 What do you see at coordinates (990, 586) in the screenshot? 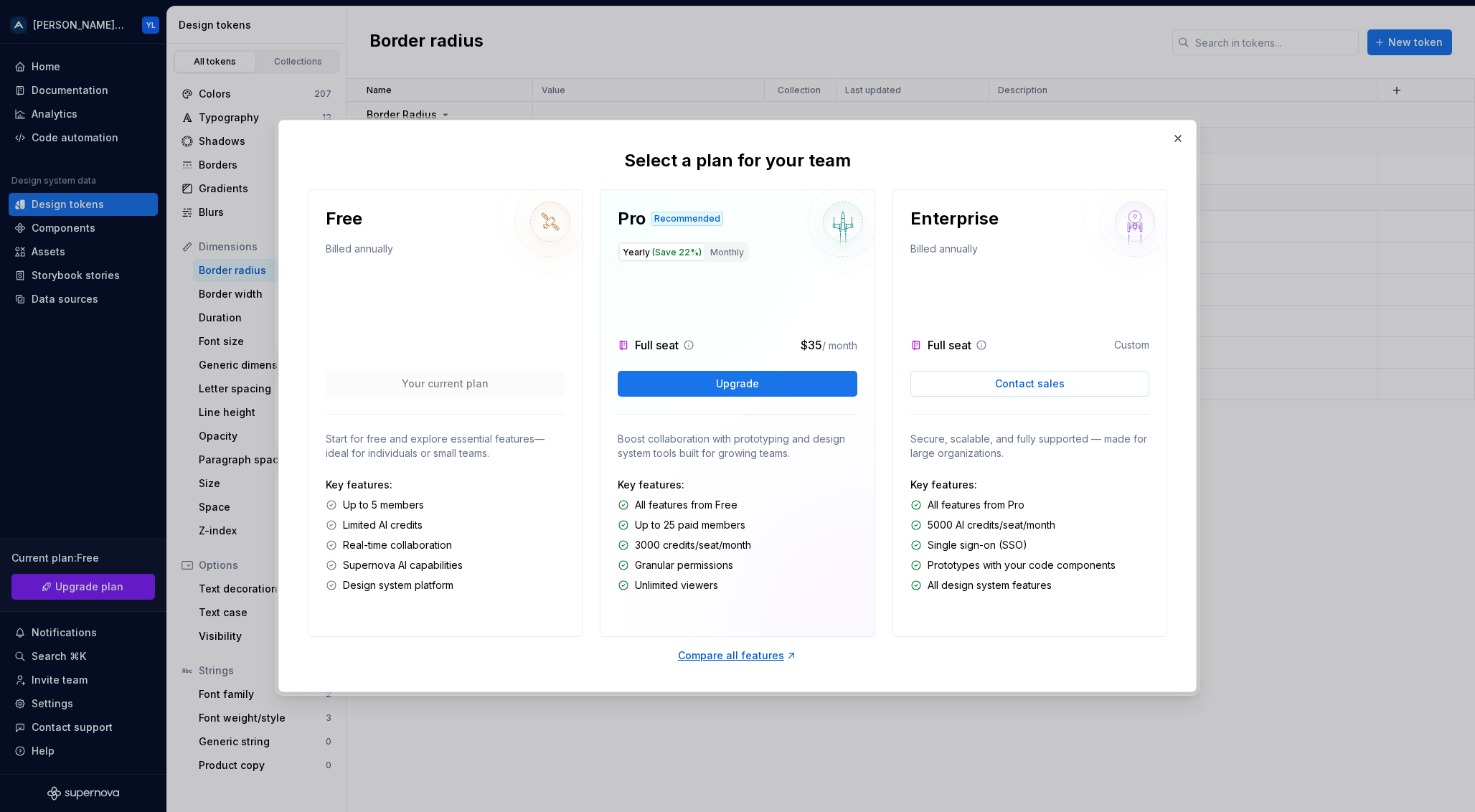
I see `p: All design system features` at bounding box center [990, 586].